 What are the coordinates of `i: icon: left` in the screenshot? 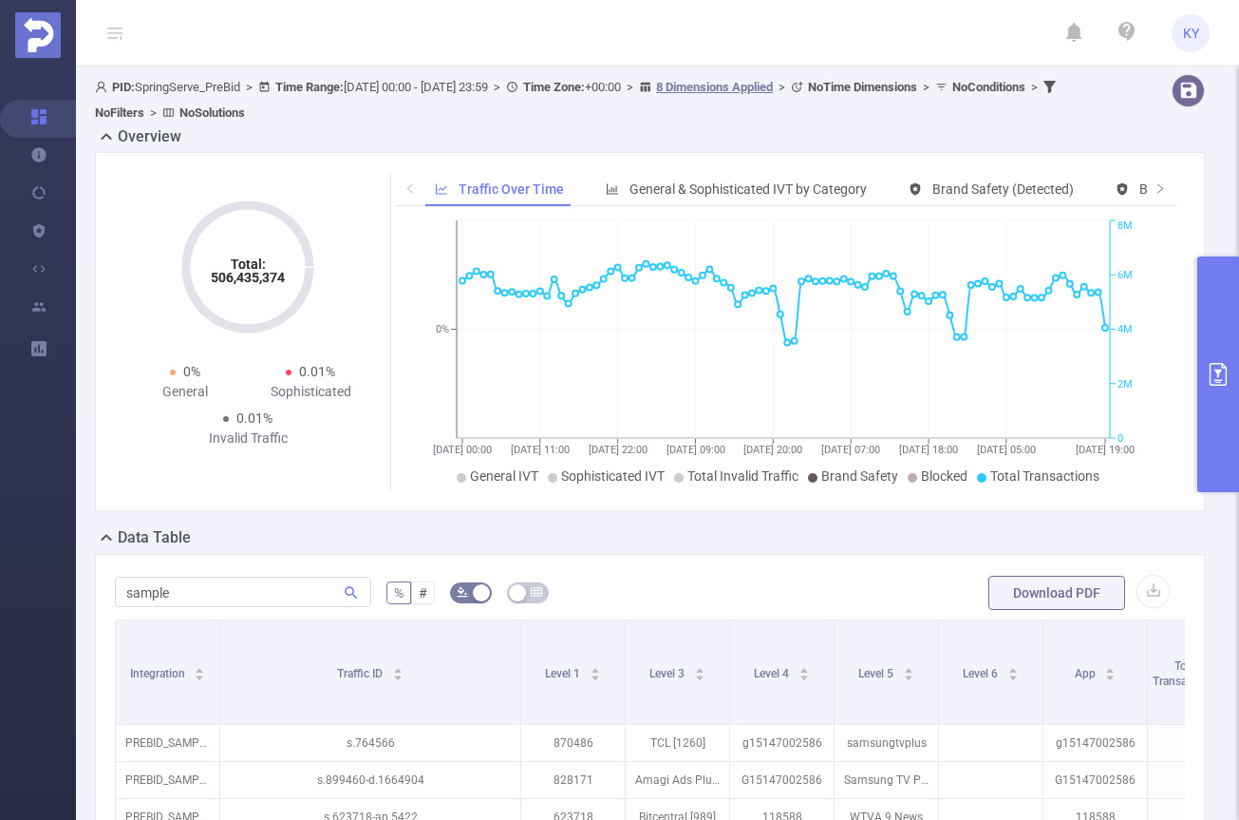 It's located at (410, 188).